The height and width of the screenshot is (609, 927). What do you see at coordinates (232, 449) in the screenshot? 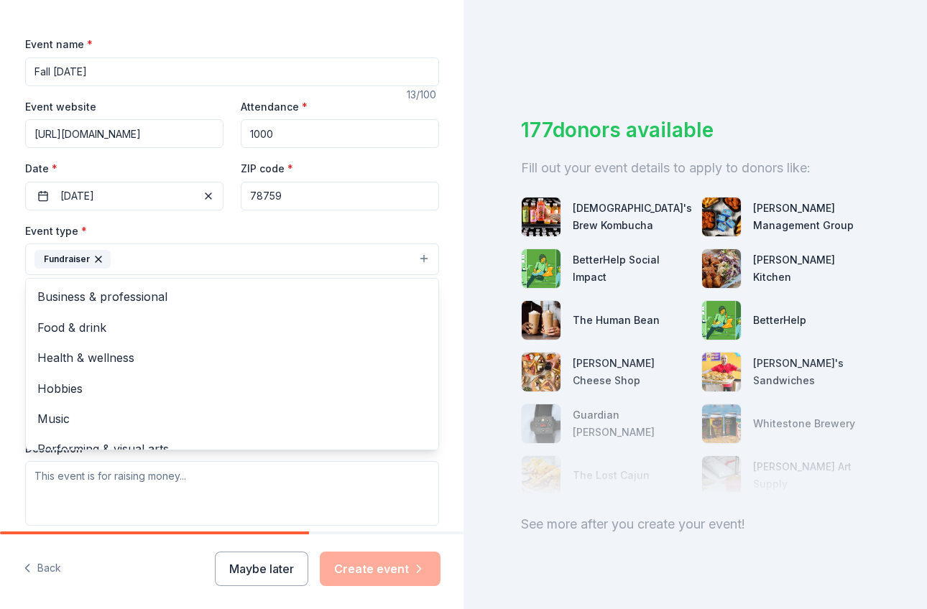
I see `span: Performing & visual arts` at bounding box center [232, 449].